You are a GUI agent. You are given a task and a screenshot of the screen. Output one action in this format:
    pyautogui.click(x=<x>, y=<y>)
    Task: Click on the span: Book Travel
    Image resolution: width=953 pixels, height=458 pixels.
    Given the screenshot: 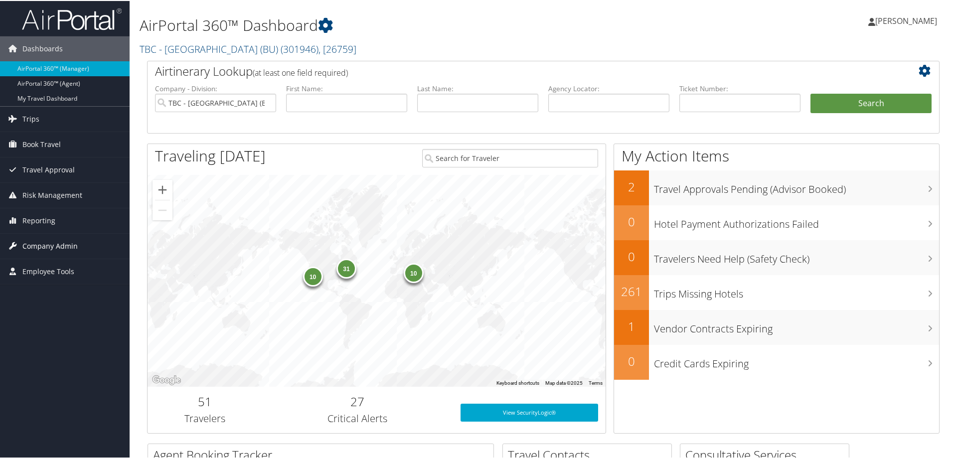 What is the action you would take?
    pyautogui.click(x=41, y=144)
    